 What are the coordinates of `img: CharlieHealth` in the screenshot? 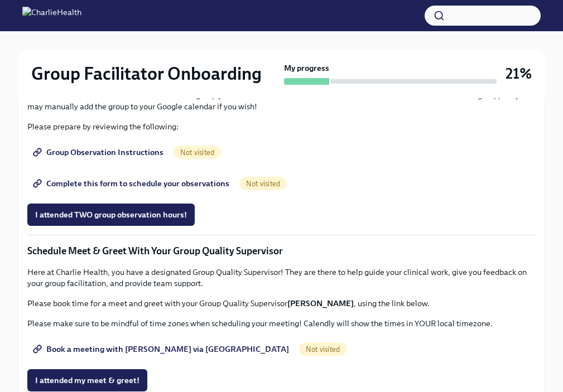 It's located at (52, 16).